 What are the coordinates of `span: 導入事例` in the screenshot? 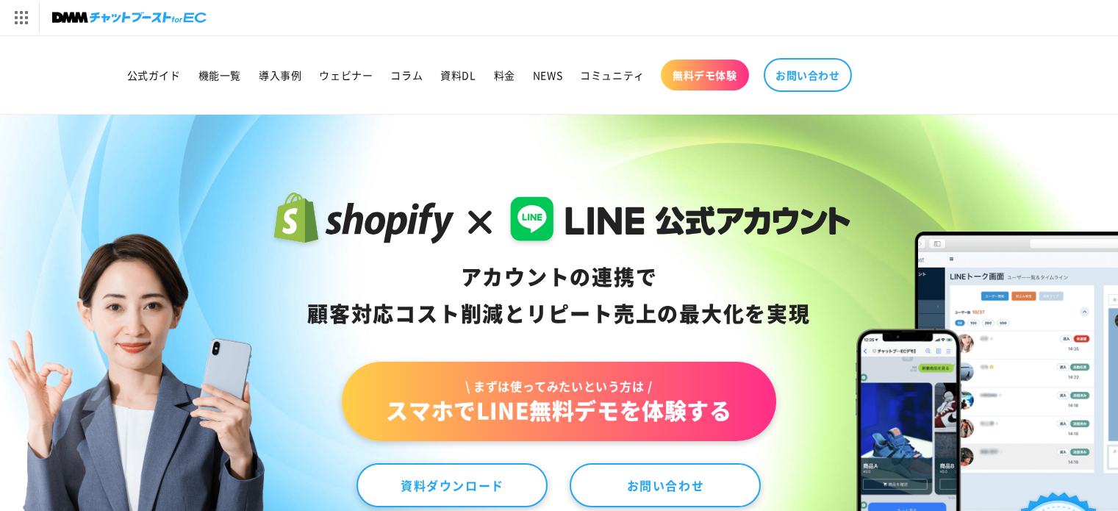 It's located at (280, 75).